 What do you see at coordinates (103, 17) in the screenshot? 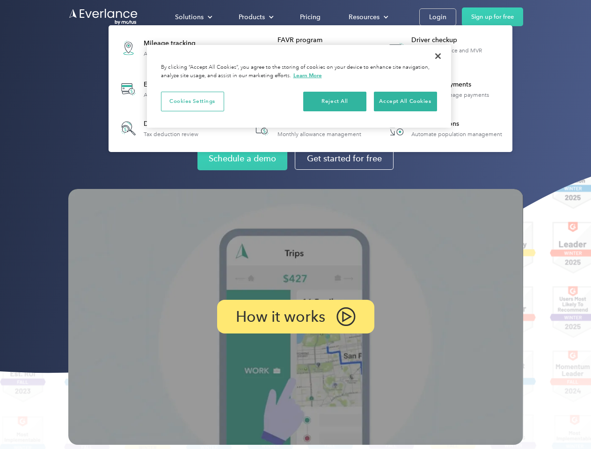
I see `a: Go to homepage` at bounding box center [103, 17].